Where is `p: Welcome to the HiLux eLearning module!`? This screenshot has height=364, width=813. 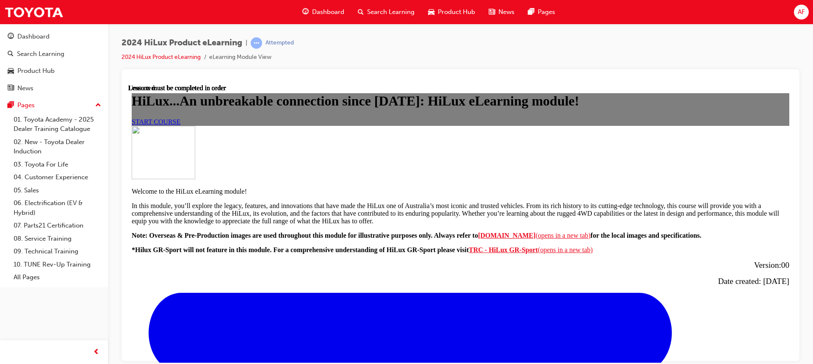 p: Welcome to the HiLux eLearning module! is located at coordinates (332, 107).